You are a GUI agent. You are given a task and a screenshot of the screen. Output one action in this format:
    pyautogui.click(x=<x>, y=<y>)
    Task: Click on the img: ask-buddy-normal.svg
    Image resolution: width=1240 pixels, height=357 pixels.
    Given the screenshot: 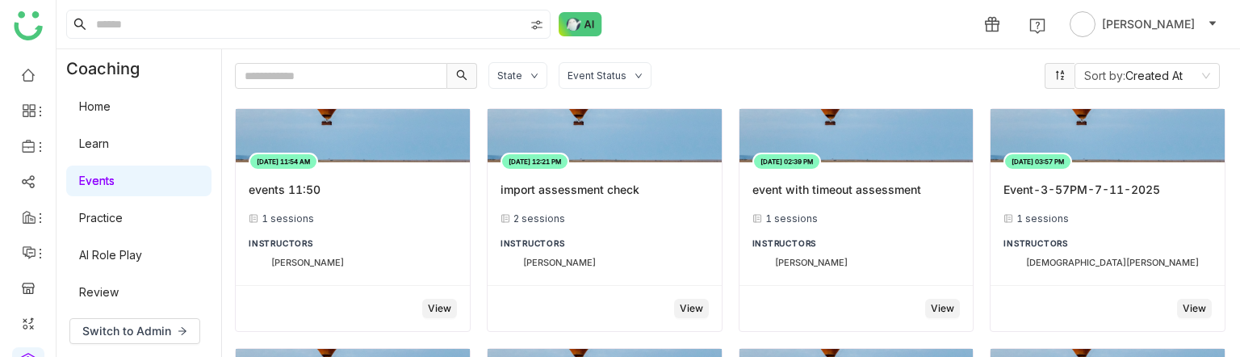 What is the action you would take?
    pyautogui.click(x=580, y=24)
    